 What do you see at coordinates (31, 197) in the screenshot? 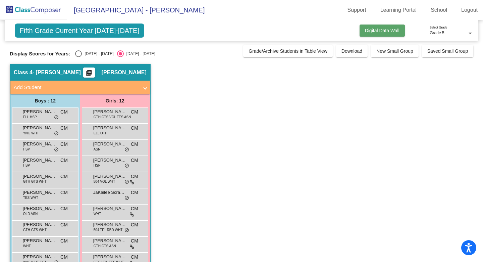
I see `span: TES WHT` at bounding box center [31, 197].